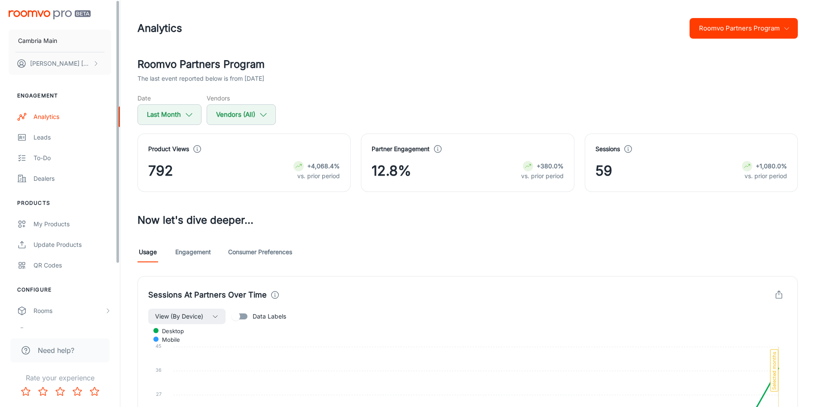  Describe the element at coordinates (56, 351) in the screenshot. I see `span: Need help?` at that location.